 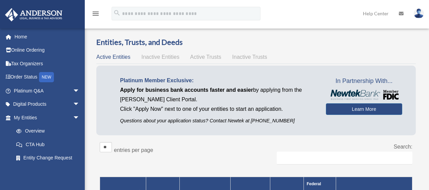 What do you see at coordinates (113, 57) in the screenshot?
I see `span: Active Entities` at bounding box center [113, 57].